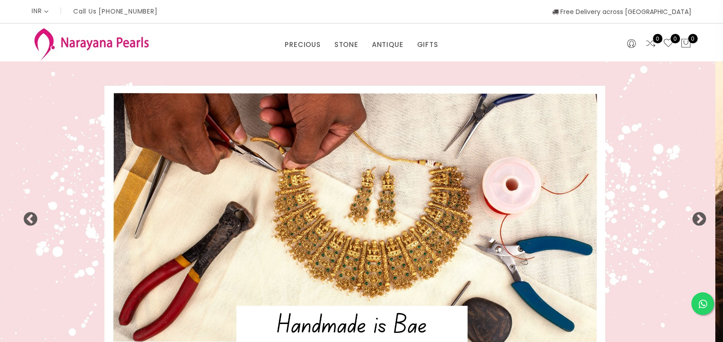 The height and width of the screenshot is (342, 723). Describe the element at coordinates (696, 216) in the screenshot. I see `button: Next` at that location.